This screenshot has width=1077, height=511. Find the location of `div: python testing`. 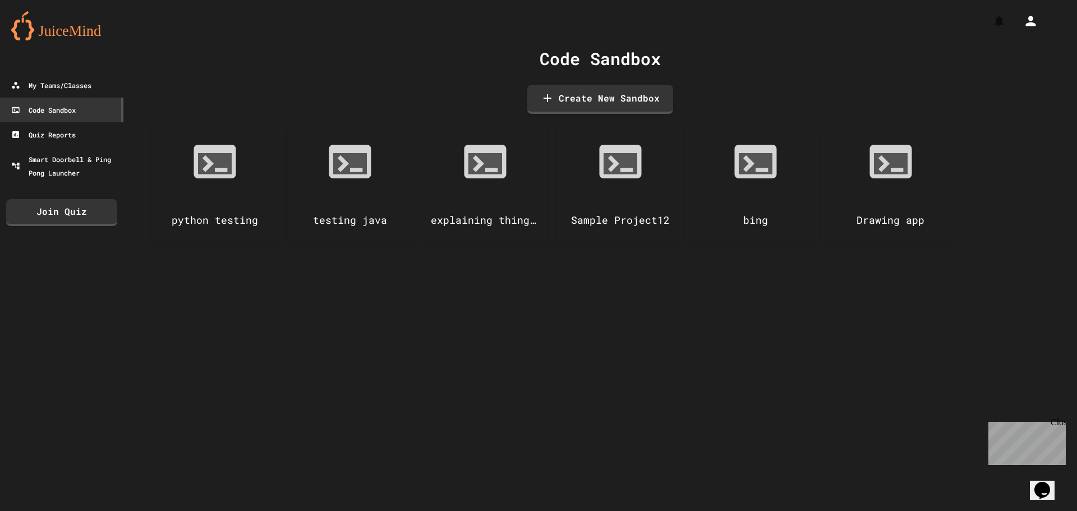

div: python testing is located at coordinates (214, 220).